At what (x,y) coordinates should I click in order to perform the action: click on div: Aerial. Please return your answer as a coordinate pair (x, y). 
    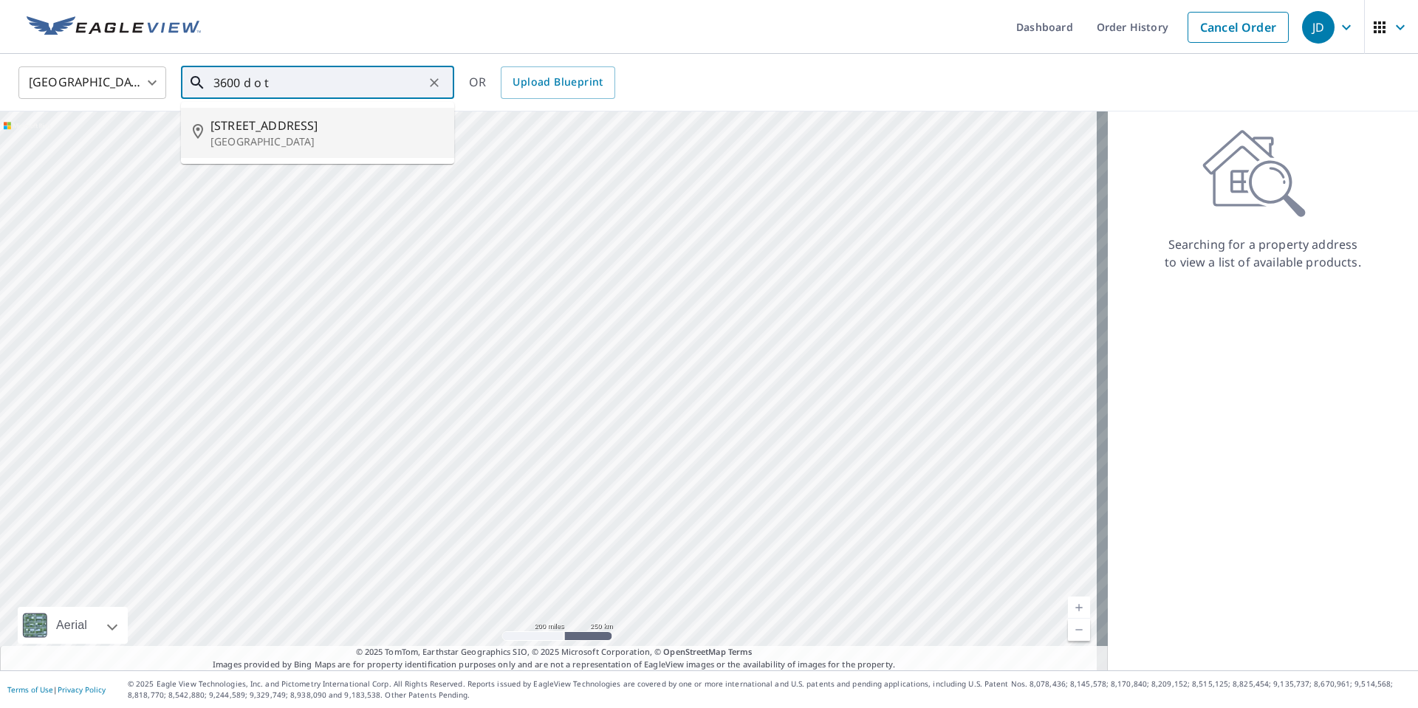
    Looking at the image, I should click on (72, 626).